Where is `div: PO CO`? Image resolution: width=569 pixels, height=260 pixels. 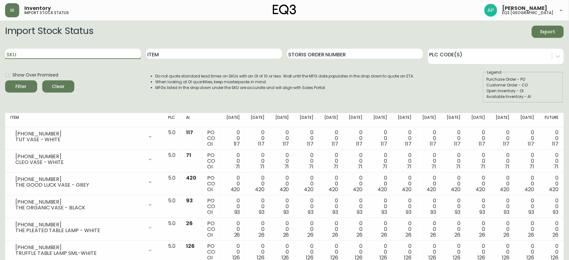 div: PO CO is located at coordinates (211, 161).